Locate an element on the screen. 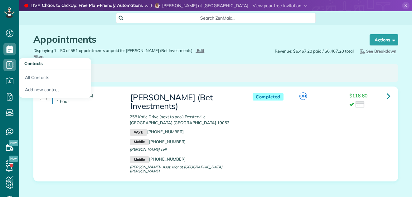  img: sandi-sheppard-ae7a39551245e5272845534a42164eb7f4ac3b6d2099cc3b2c721c99c1849b24.png is located at coordinates (157, 6).